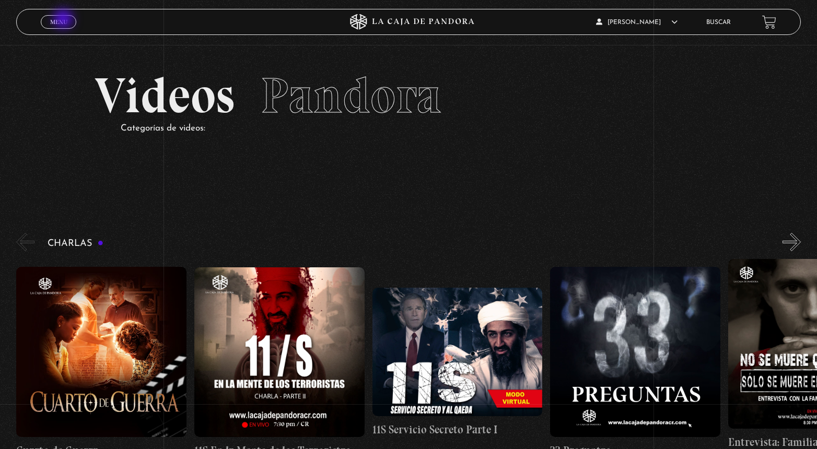 The width and height of the screenshot is (817, 449). What do you see at coordinates (792, 242) in the screenshot?
I see `button: Next` at bounding box center [792, 242].